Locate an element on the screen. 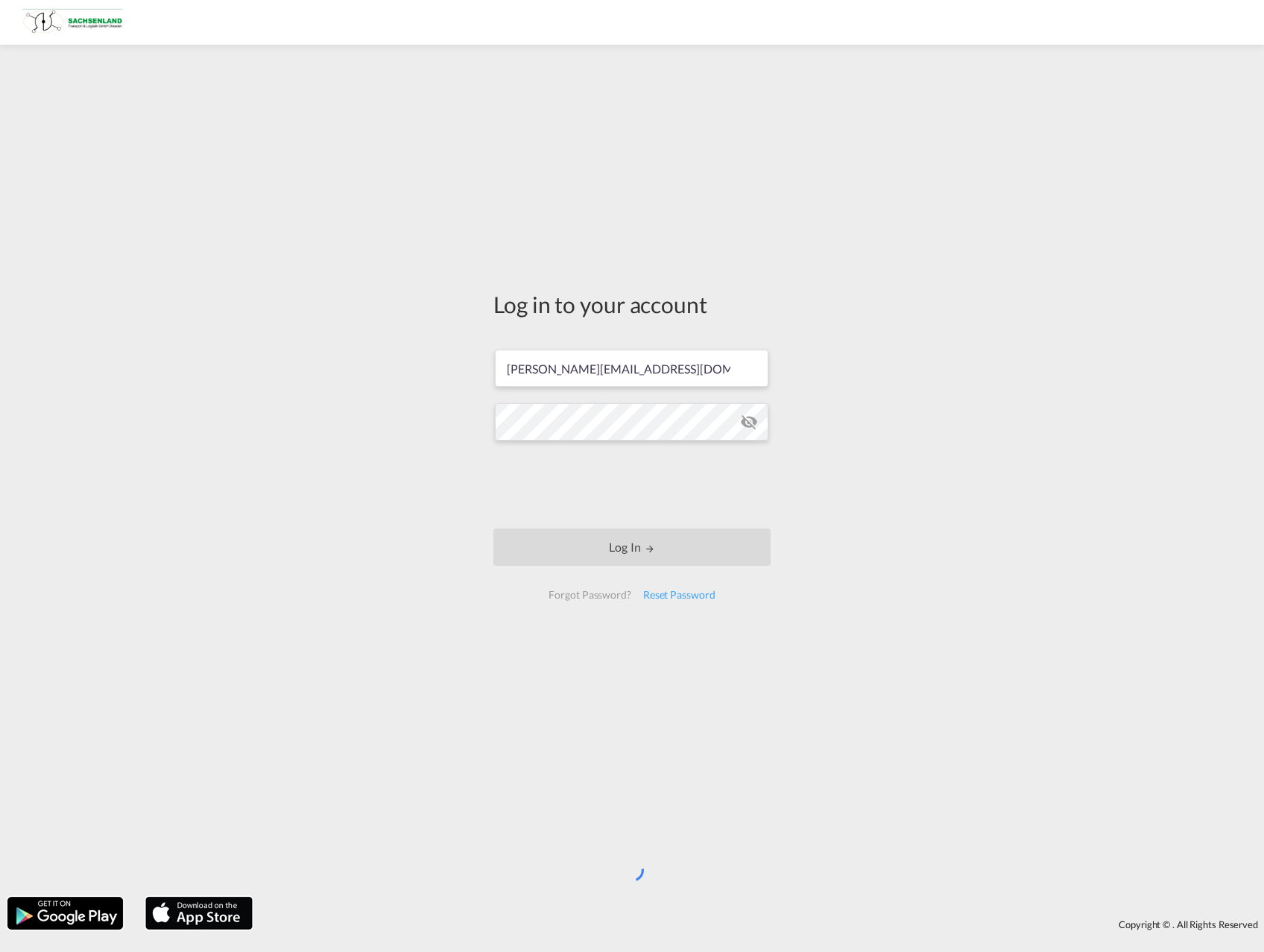 This screenshot has width=1264, height=952. div: Forgot Password? is located at coordinates (589, 594).